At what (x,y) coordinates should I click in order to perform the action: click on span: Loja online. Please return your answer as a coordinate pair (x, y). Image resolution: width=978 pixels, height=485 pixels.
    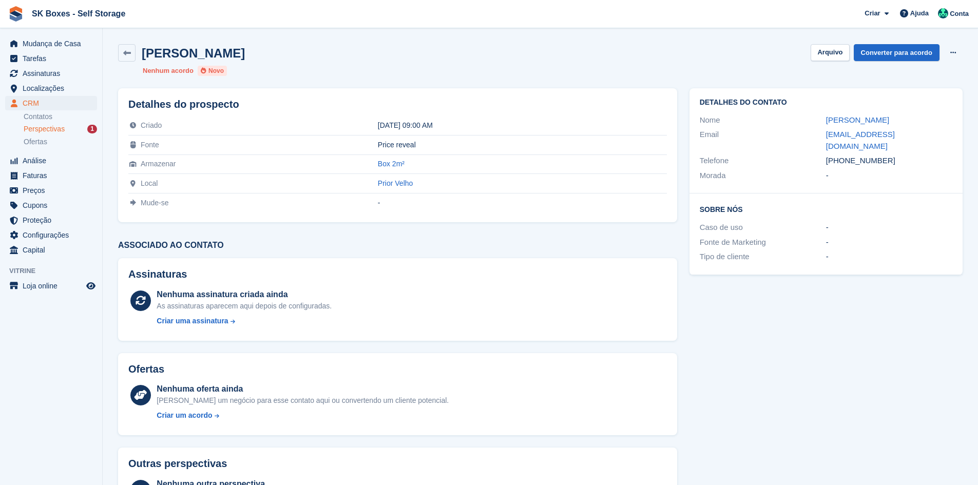
    Looking at the image, I should click on (53, 286).